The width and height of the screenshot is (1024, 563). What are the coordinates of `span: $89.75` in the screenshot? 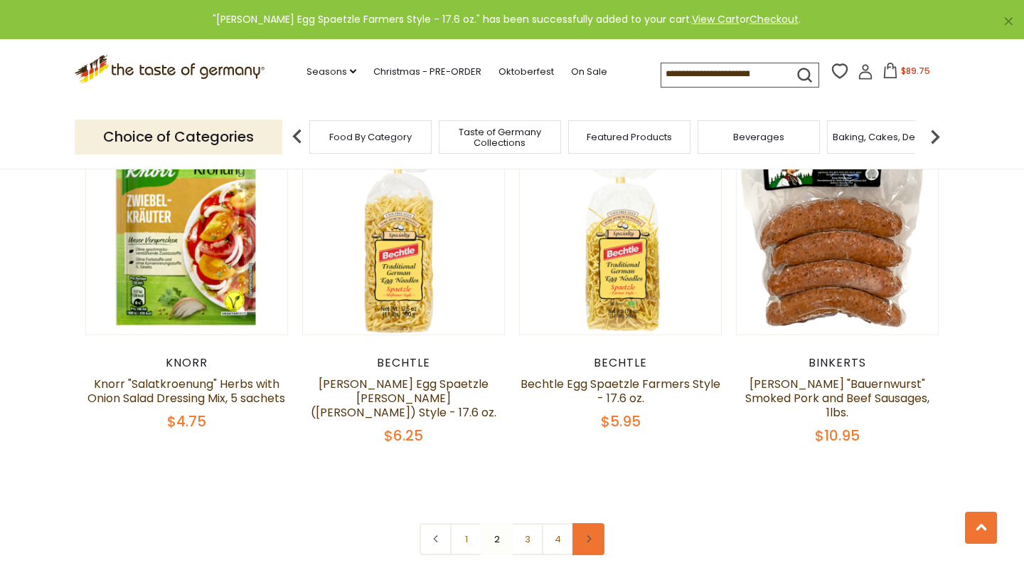 It's located at (915, 70).